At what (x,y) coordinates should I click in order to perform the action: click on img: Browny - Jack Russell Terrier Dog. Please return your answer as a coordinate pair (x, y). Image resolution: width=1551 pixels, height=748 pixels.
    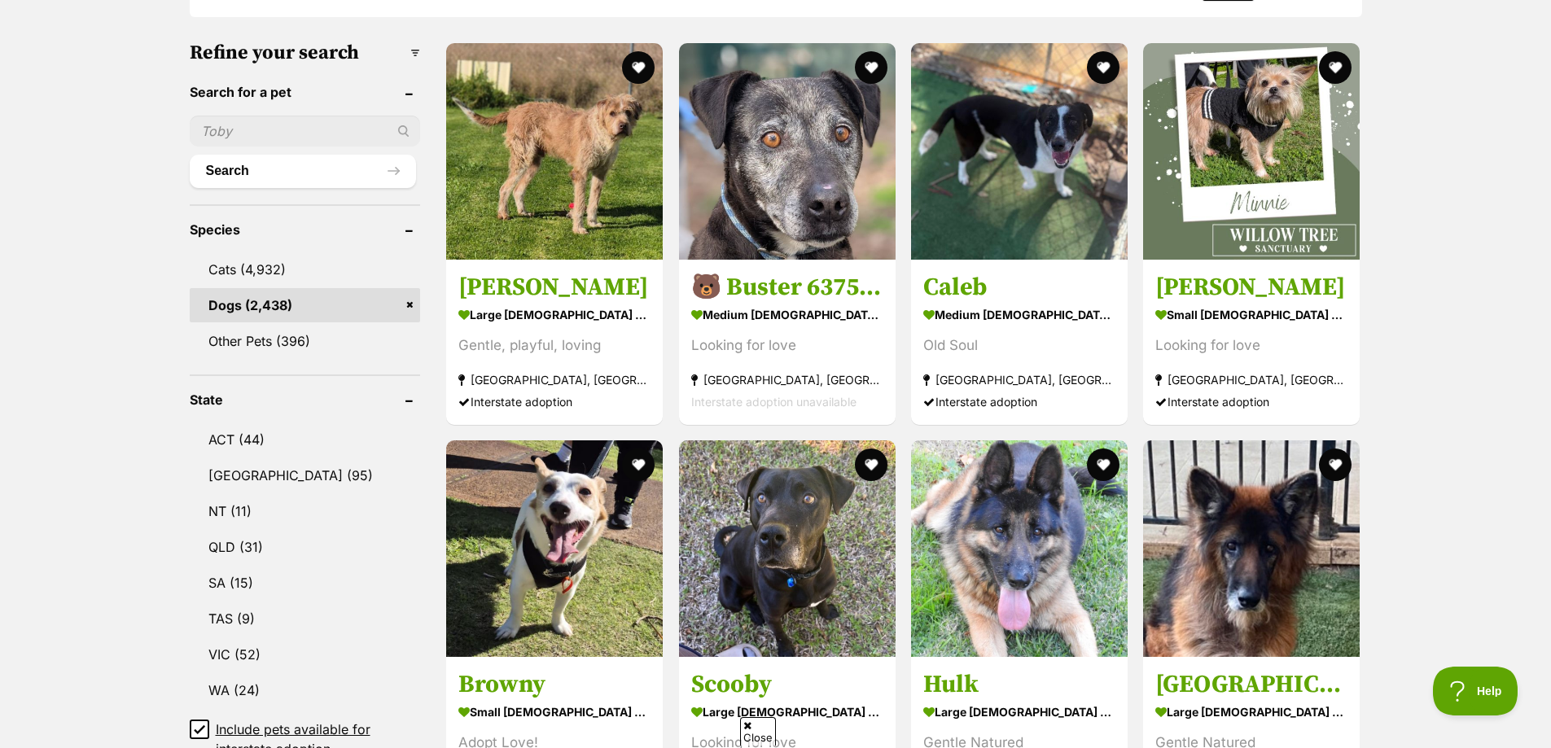
    Looking at the image, I should click on (554, 549).